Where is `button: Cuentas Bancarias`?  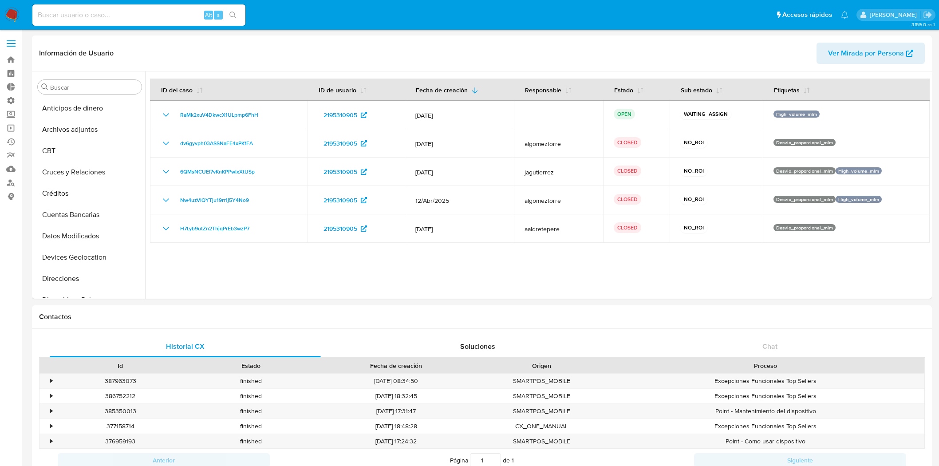 button: Cuentas Bancarias is located at coordinates (90, 215).